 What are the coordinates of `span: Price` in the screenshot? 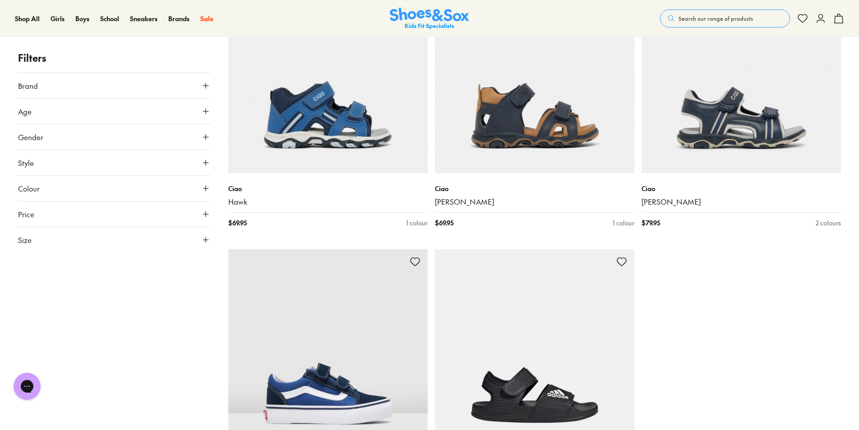 It's located at (26, 214).